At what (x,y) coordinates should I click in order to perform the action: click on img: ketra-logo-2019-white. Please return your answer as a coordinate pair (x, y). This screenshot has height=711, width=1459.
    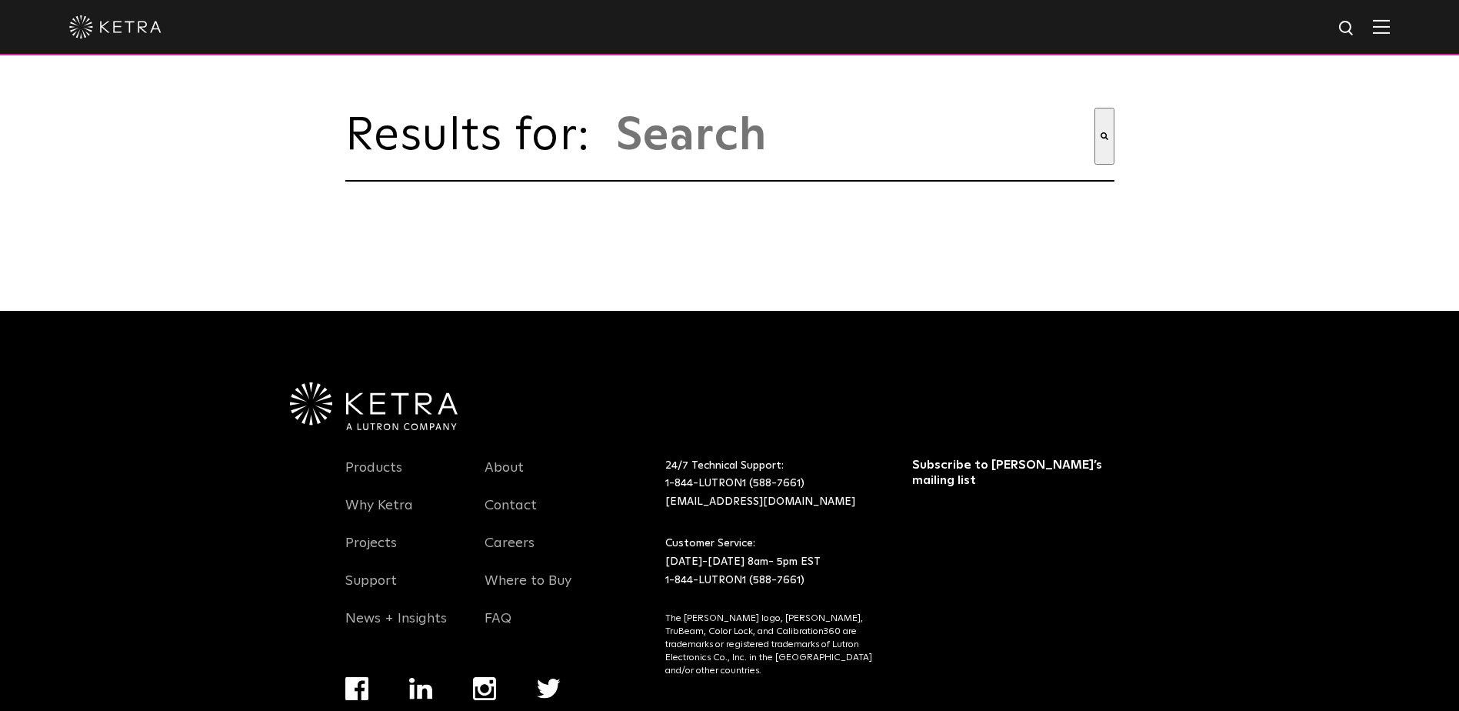
    Looking at the image, I should click on (115, 27).